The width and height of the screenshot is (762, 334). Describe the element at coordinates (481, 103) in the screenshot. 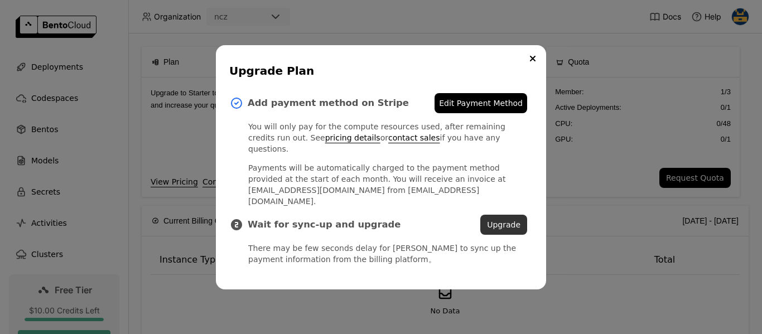

I see `span: Edit Payment Method` at that location.